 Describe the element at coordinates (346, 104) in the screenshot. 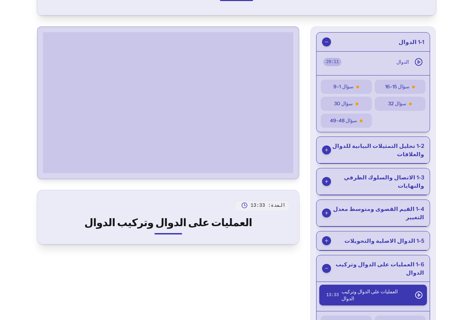

I see `button: سؤال 30` at that location.